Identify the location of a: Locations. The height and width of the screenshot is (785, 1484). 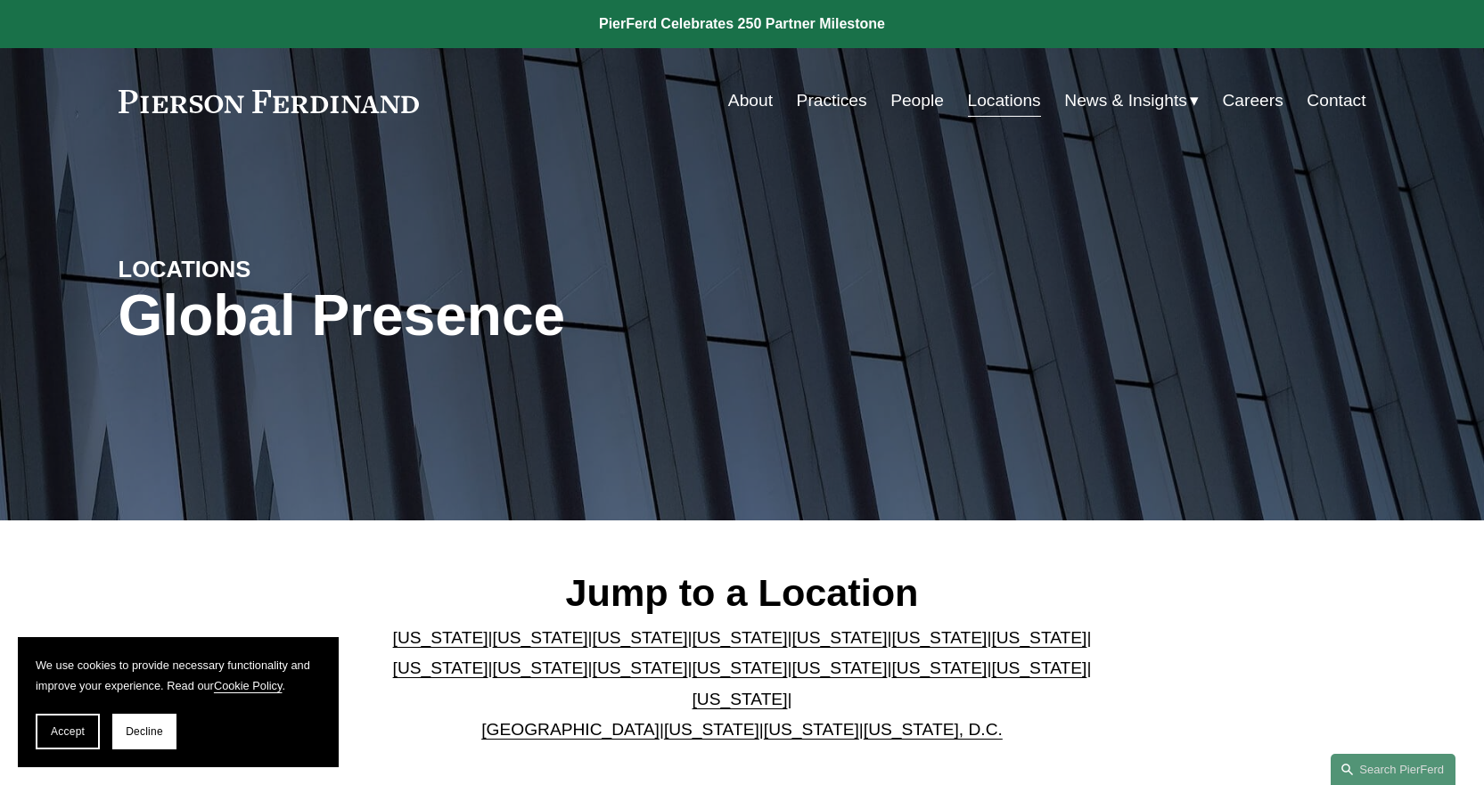
(1005, 101).